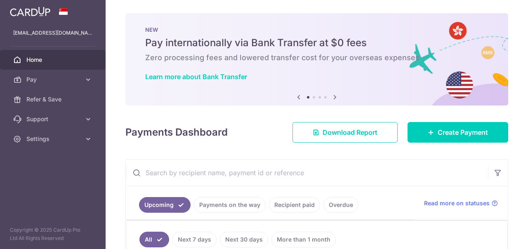  Describe the element at coordinates (461, 204) in the screenshot. I see `a: Read more on statuses` at that location.